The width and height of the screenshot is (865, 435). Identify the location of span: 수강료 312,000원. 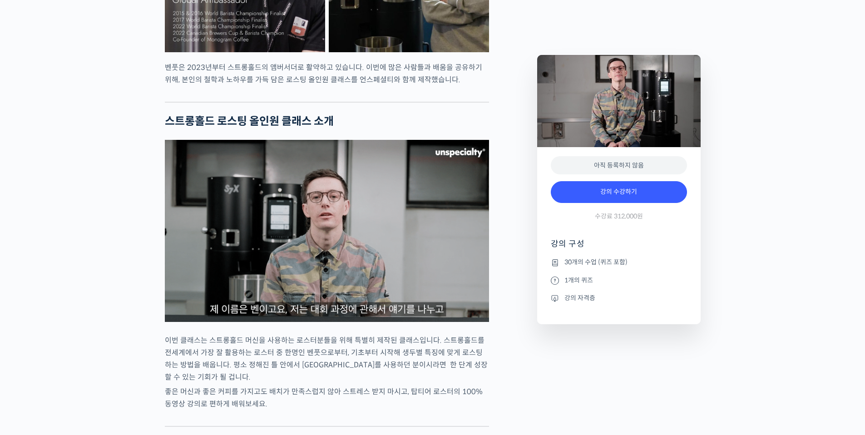
(619, 216).